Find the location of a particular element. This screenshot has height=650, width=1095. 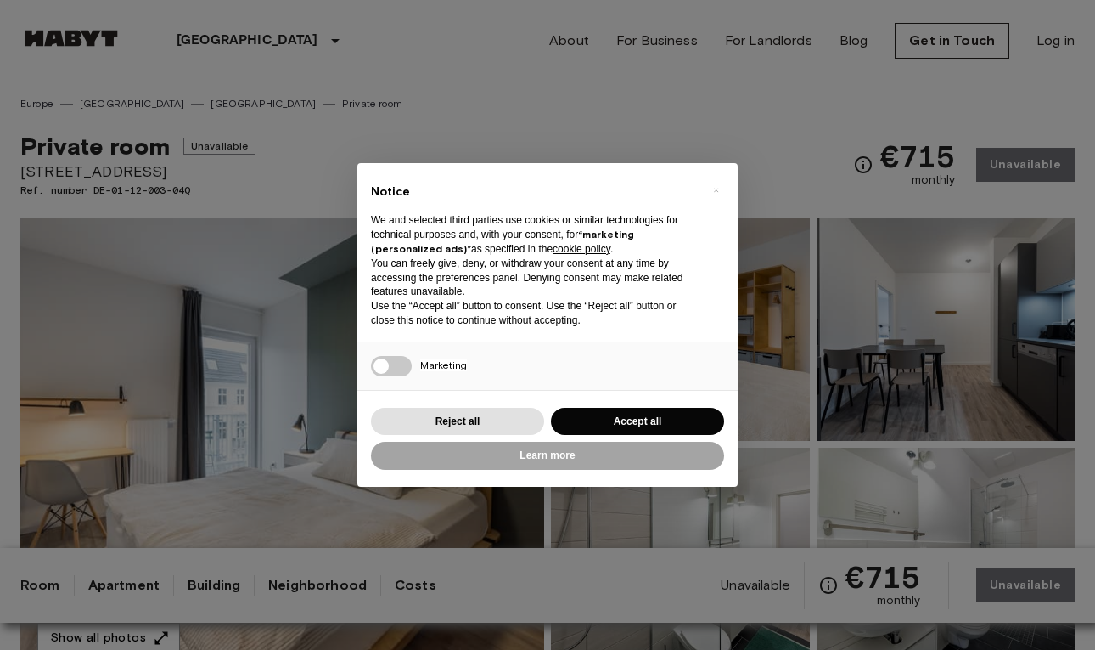

p: We and selected third parties use cookies or similar technologies for technical purposes and, wit... is located at coordinates (534, 234).